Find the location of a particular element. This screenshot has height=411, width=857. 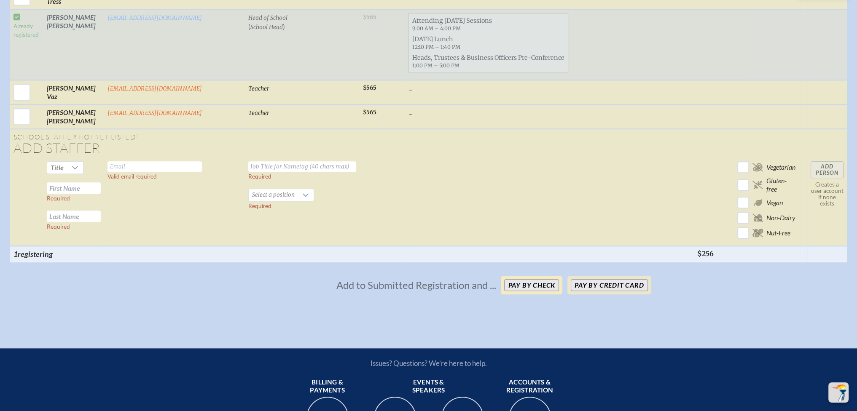

input: Last Name is located at coordinates (74, 216).